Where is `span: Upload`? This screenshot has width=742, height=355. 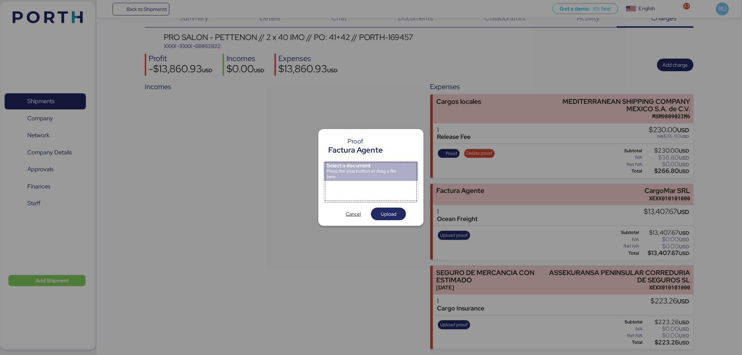
span: Upload is located at coordinates (389, 214).